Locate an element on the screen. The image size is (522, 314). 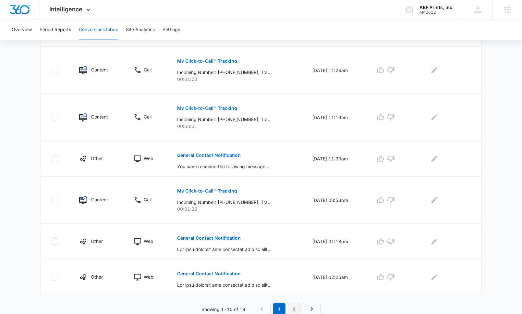
span: Intelligence is located at coordinates (66, 9).